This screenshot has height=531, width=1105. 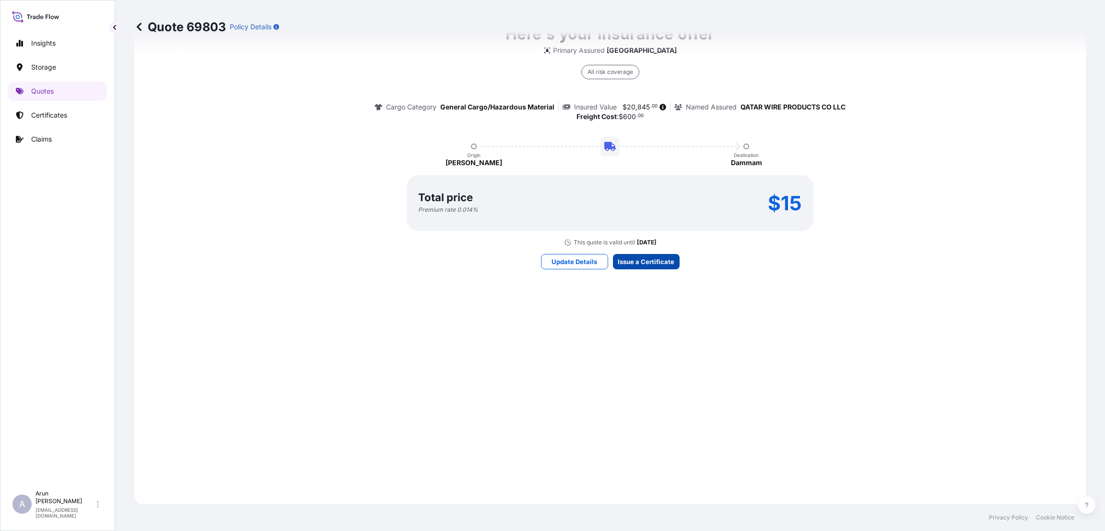 What do you see at coordinates (44, 67) in the screenshot?
I see `p: Storage` at bounding box center [44, 67].